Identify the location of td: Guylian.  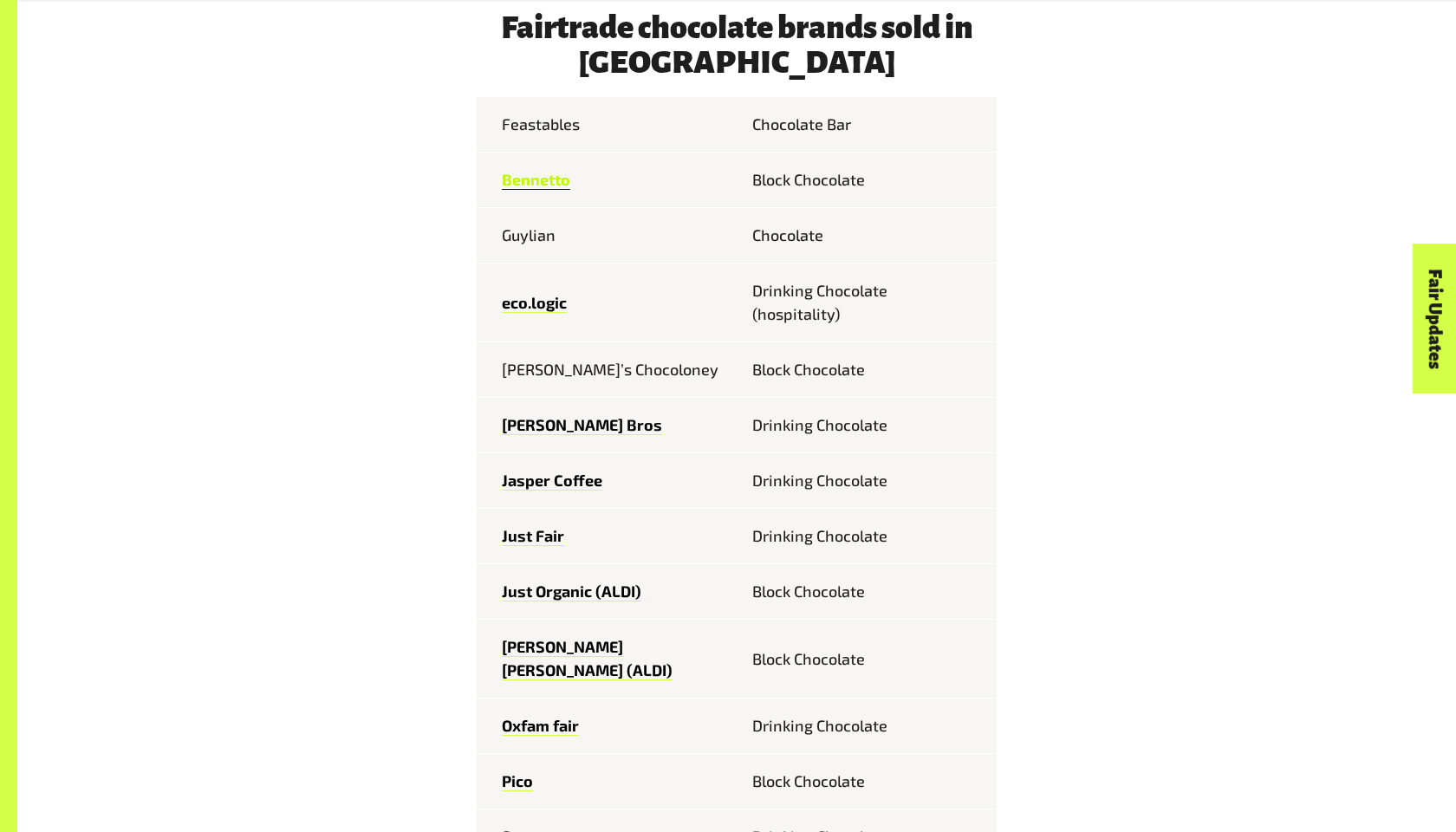
(607, 236).